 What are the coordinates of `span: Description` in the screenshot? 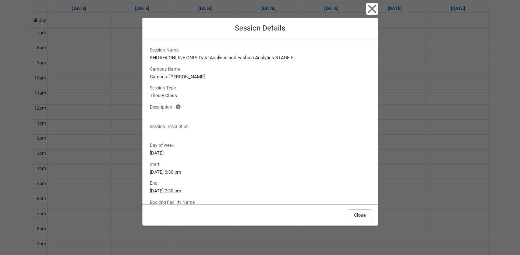 It's located at (162, 106).